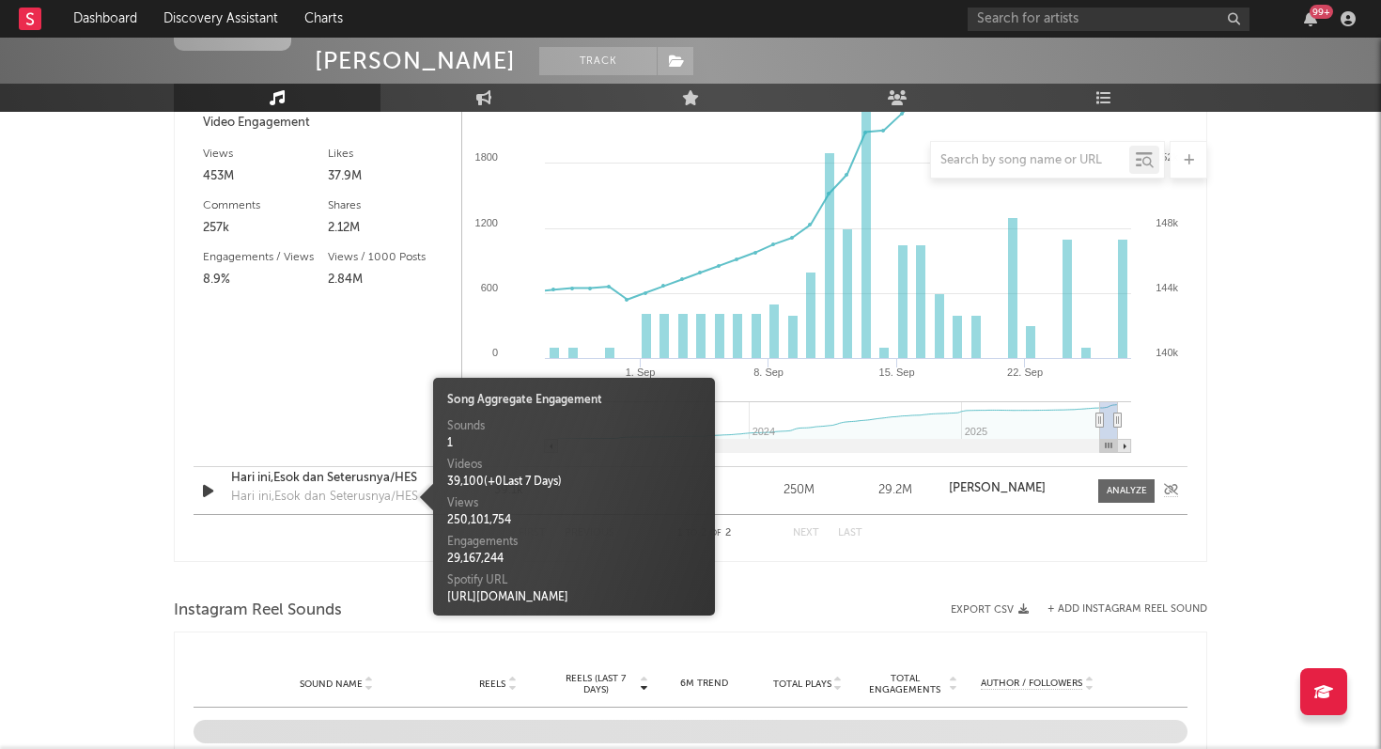 This screenshot has height=749, width=1381. Describe the element at coordinates (1118, 609) in the screenshot. I see `div: + Add Instagram Reel Sound` at that location.